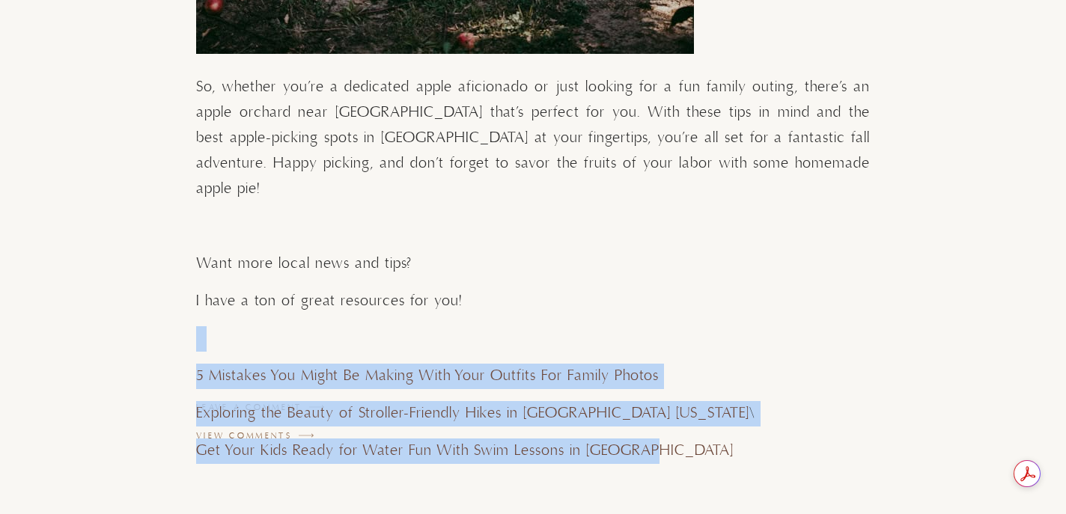 Image resolution: width=1066 pixels, height=514 pixels. I want to click on p: Want more local news and tips?, so click(533, 264).